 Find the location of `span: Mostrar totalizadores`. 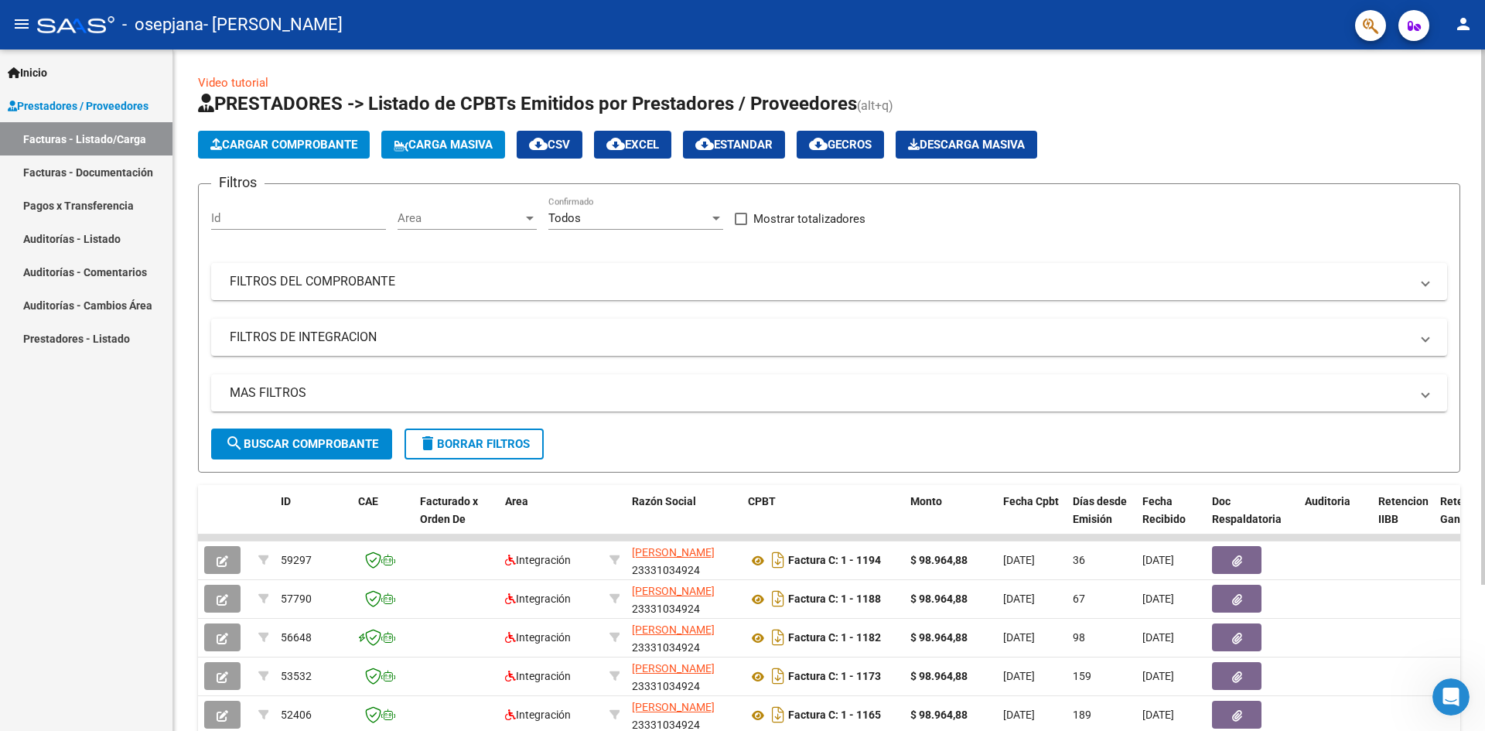

span: Mostrar totalizadores is located at coordinates (809, 219).